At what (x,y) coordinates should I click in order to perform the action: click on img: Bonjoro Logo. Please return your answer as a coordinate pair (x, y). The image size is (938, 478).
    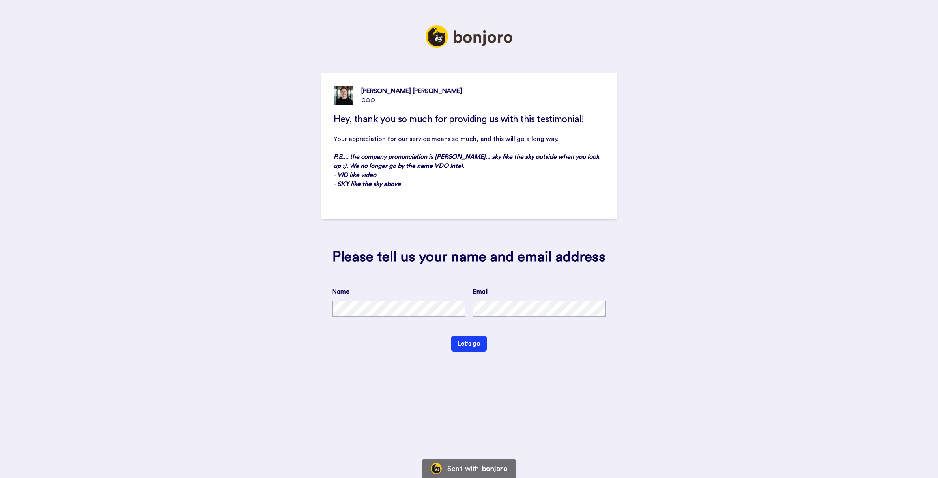
    Looking at the image, I should click on (436, 469).